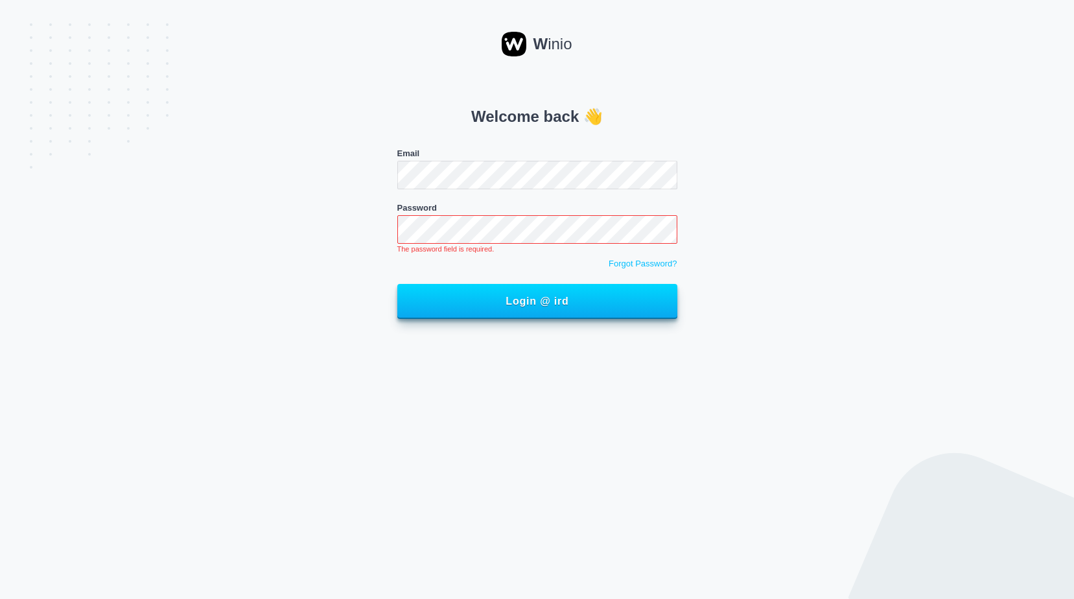  Describe the element at coordinates (514, 44) in the screenshot. I see `img: winio-logo-2.svg` at that location.